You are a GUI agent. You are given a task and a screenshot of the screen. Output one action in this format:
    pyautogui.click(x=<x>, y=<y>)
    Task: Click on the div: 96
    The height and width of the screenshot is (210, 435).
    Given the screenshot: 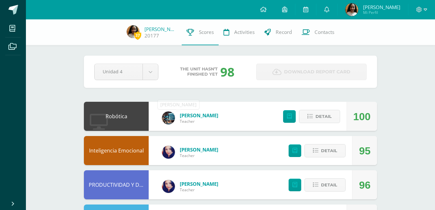 What is the action you would take?
    pyautogui.click(x=364, y=185)
    